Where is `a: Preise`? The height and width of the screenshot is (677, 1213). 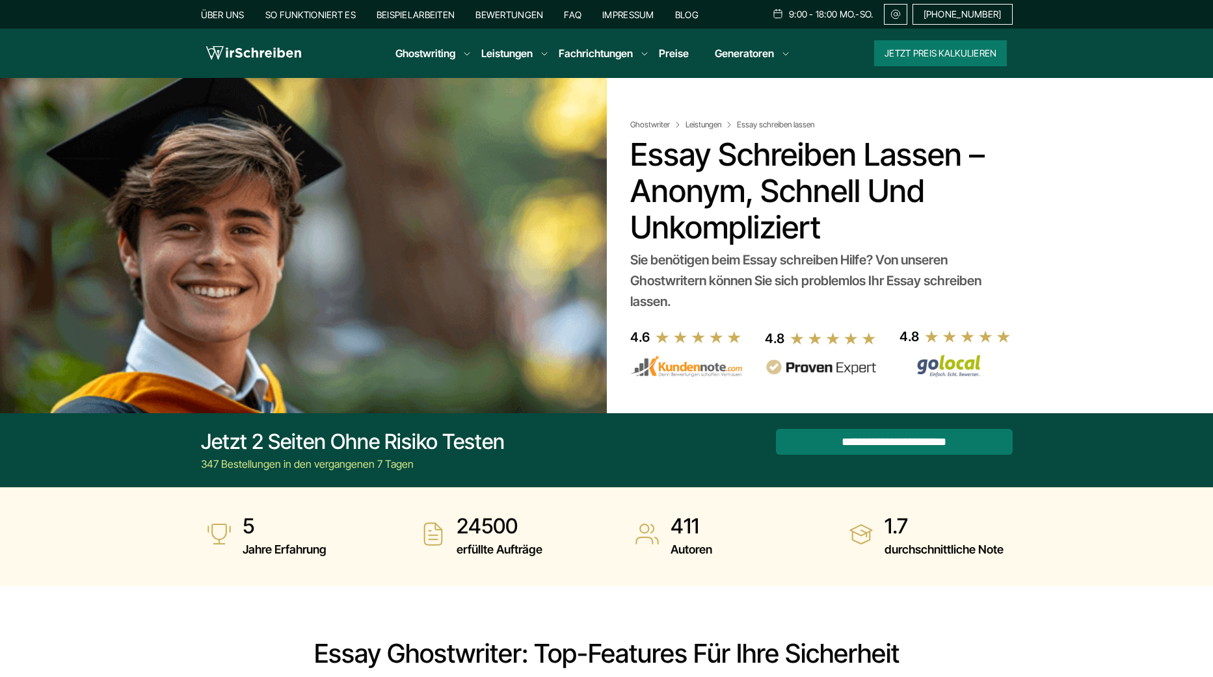 a: Preise is located at coordinates (674, 53).